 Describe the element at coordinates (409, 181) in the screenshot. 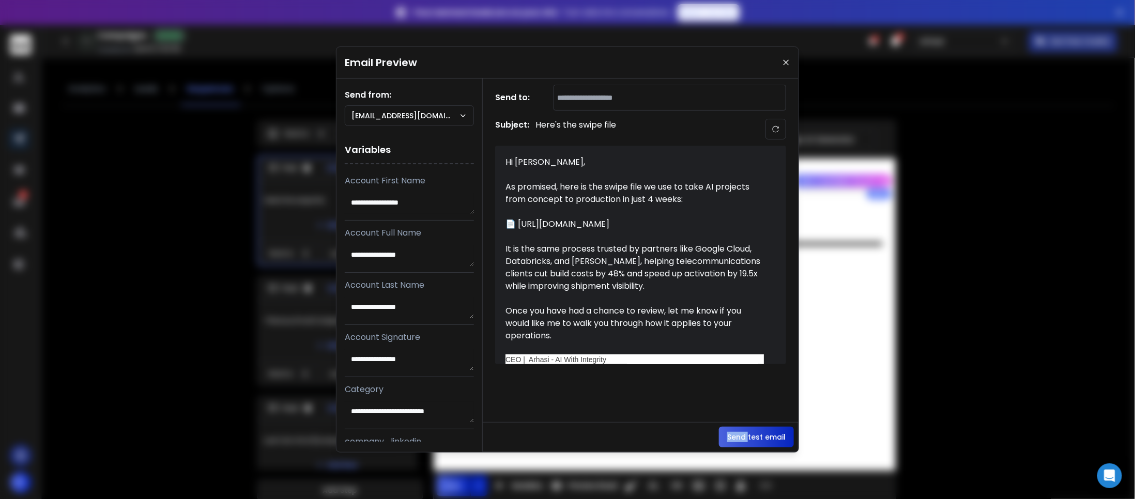

I see `p: Account First Name` at that location.